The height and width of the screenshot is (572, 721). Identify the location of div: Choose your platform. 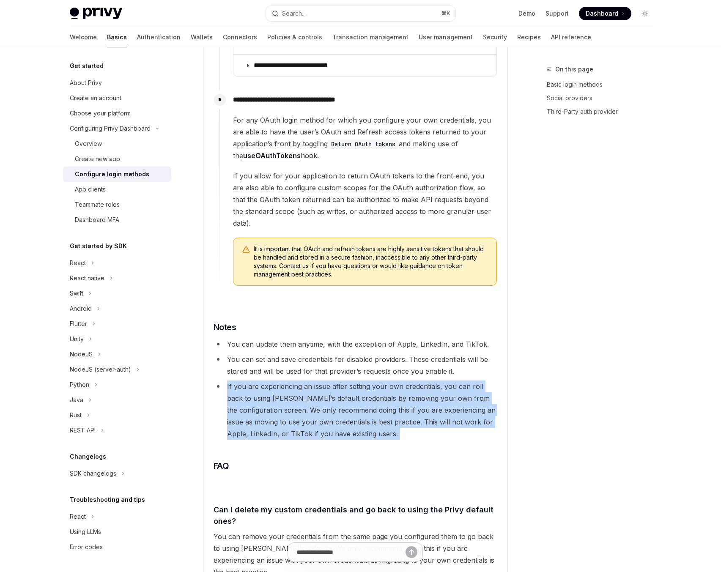
(100, 113).